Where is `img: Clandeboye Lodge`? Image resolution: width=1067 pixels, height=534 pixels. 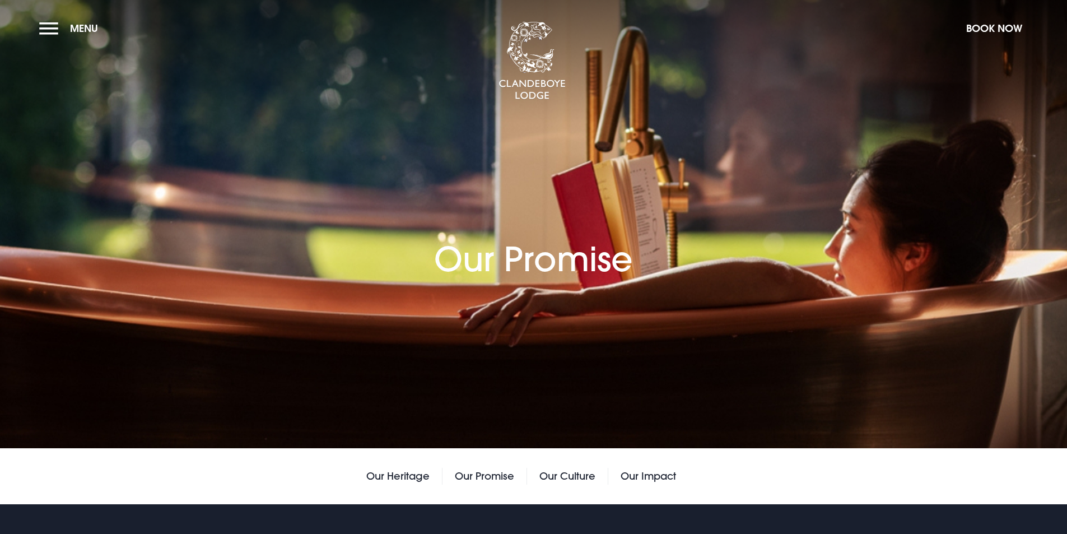 img: Clandeboye Lodge is located at coordinates (532, 61).